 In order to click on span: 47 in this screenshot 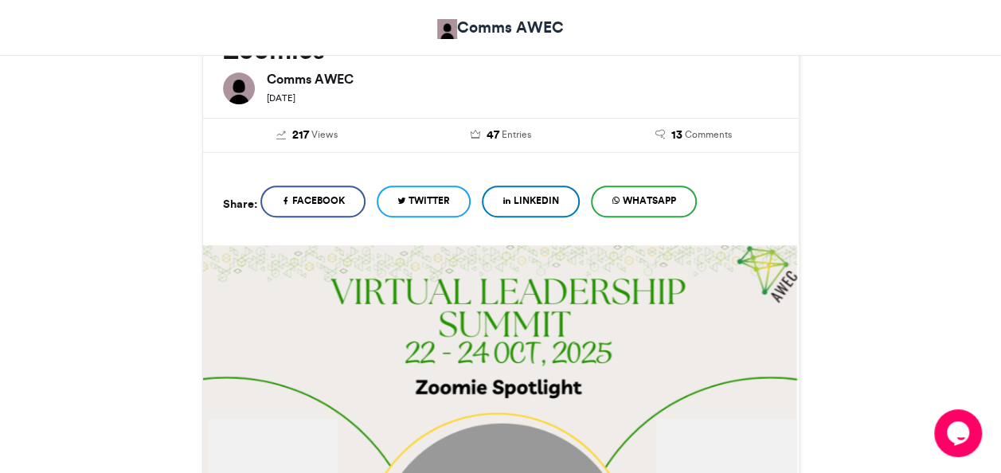, I will do `click(492, 135)`.